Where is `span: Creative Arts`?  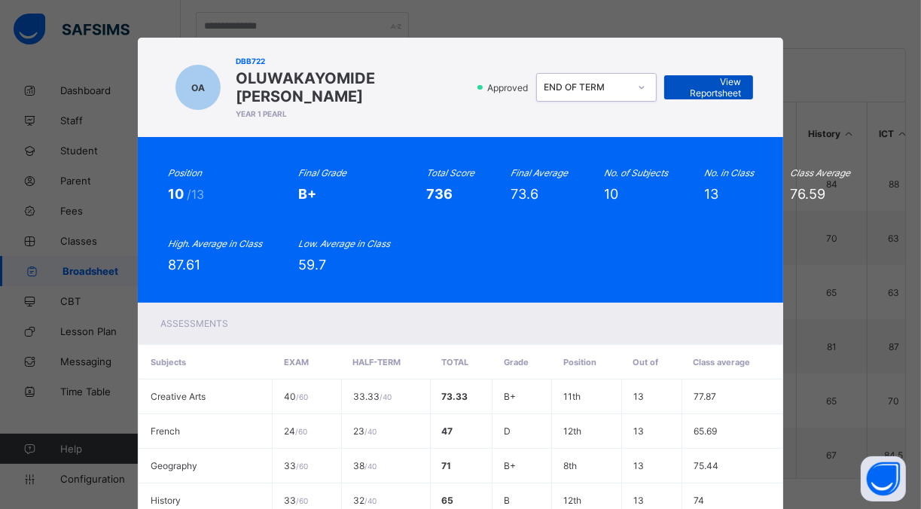 span: Creative Arts is located at coordinates (178, 396).